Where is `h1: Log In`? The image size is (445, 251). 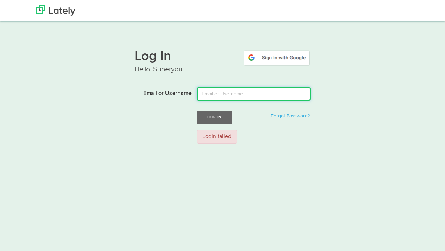
h1: Log In is located at coordinates (223, 57).